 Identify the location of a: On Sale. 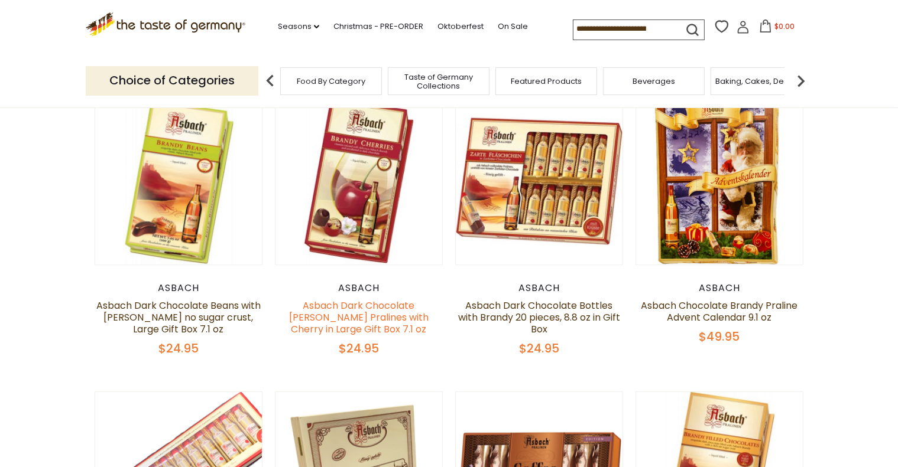
(512, 27).